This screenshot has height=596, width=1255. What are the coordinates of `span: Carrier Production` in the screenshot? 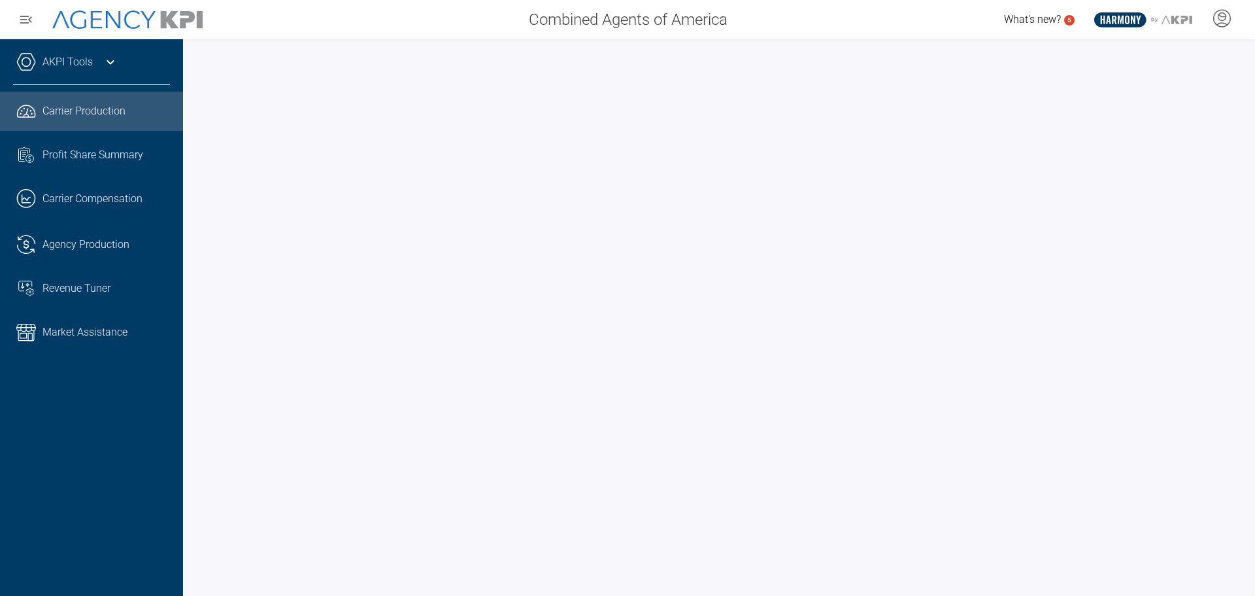 It's located at (84, 111).